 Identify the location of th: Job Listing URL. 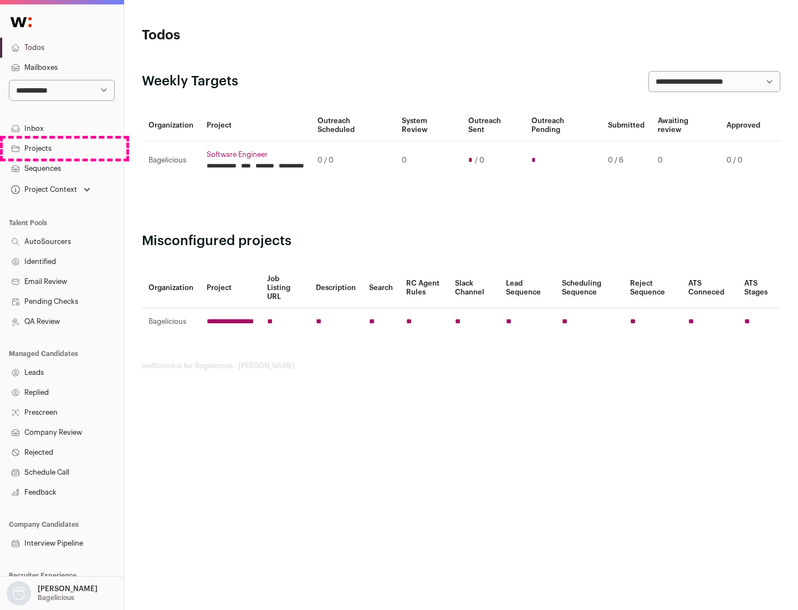
(285, 288).